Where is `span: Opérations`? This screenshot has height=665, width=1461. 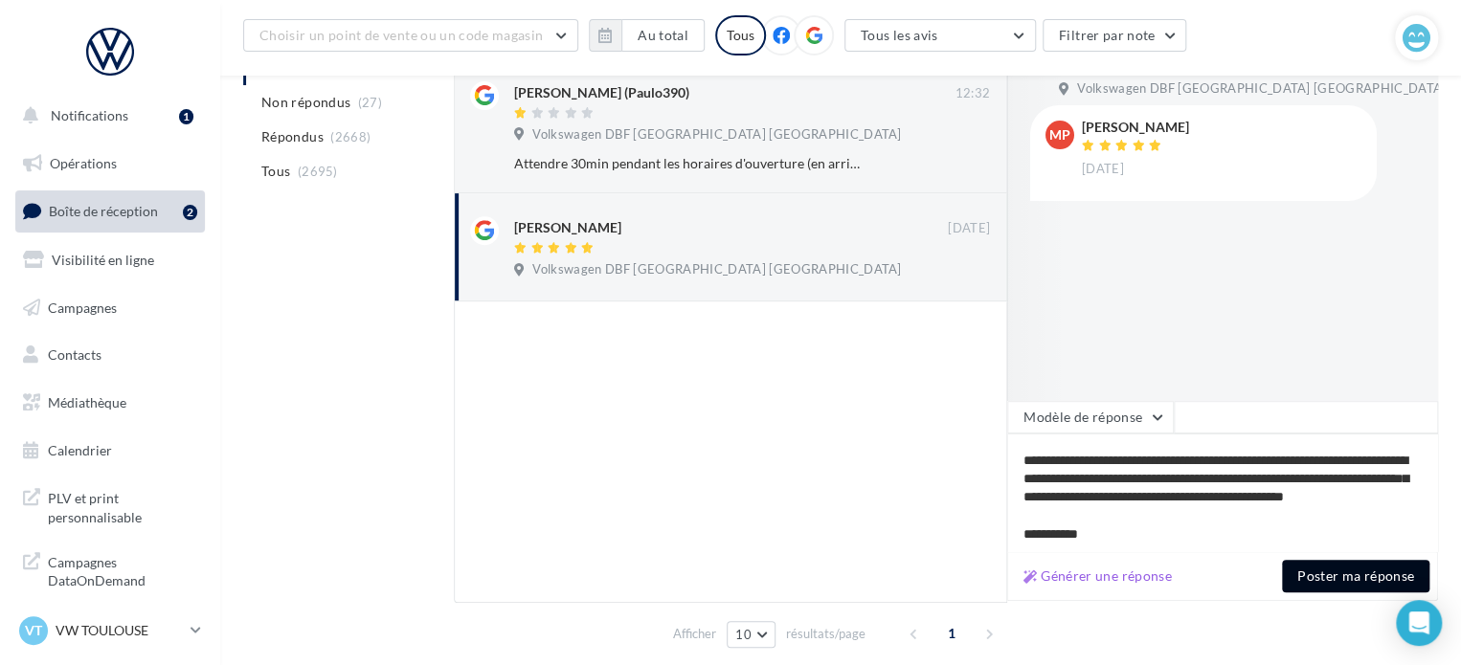
span: Opérations is located at coordinates (83, 163).